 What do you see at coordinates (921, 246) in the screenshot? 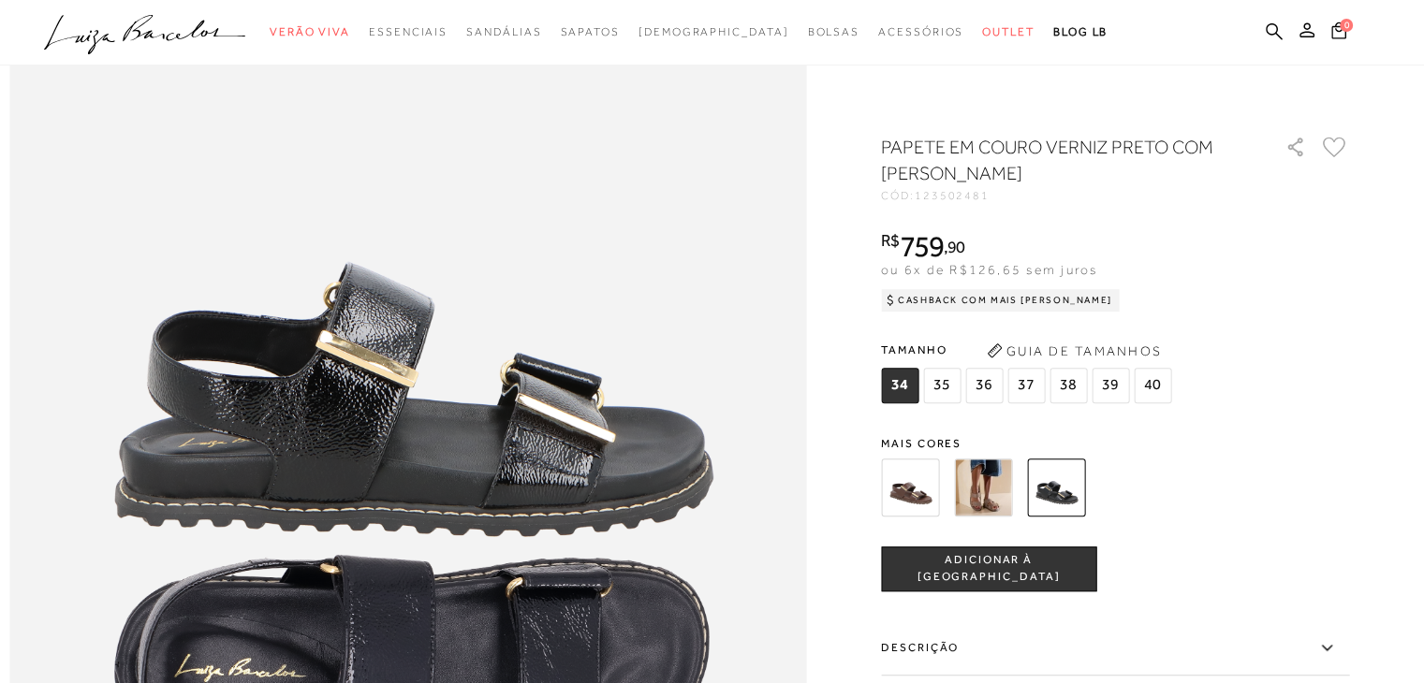
I see `span: 759` at bounding box center [921, 246].